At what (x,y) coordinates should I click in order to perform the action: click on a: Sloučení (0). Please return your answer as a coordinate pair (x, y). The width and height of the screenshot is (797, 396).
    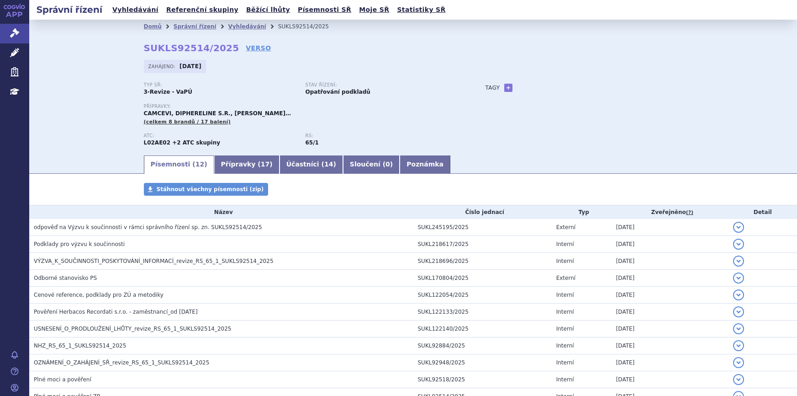
    Looking at the image, I should click on (371, 164).